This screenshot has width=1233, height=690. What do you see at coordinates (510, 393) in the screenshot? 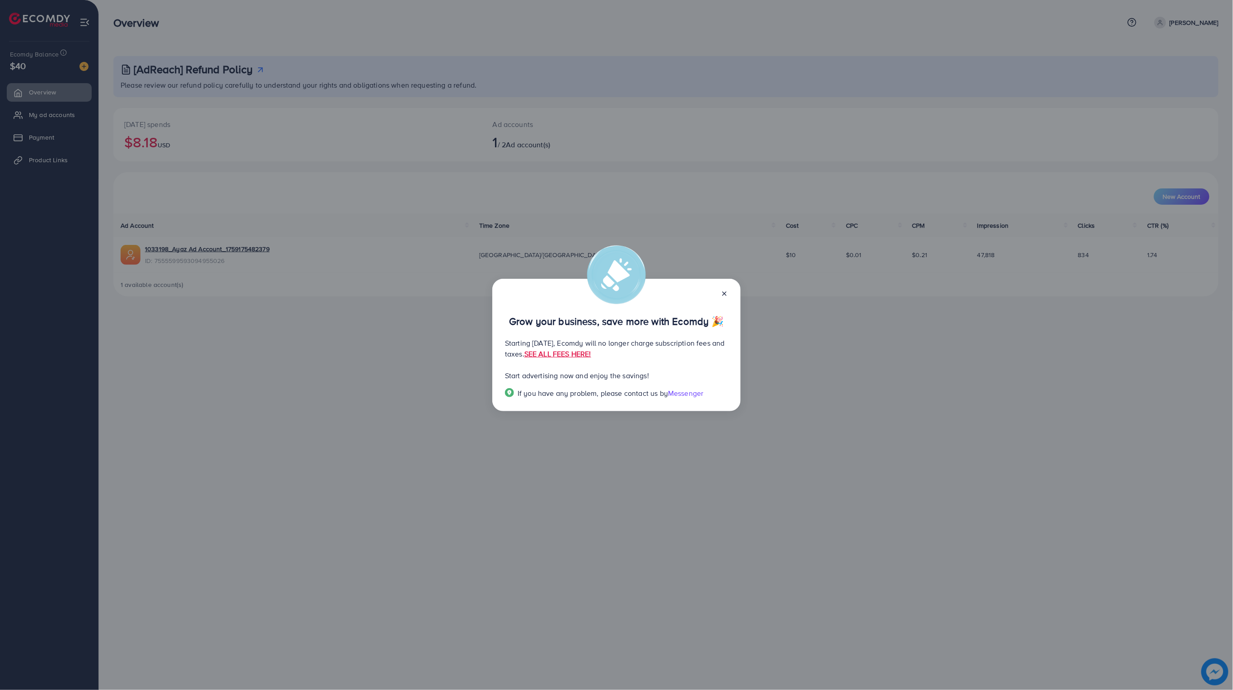
I see `img: Popup guide` at bounding box center [510, 393].